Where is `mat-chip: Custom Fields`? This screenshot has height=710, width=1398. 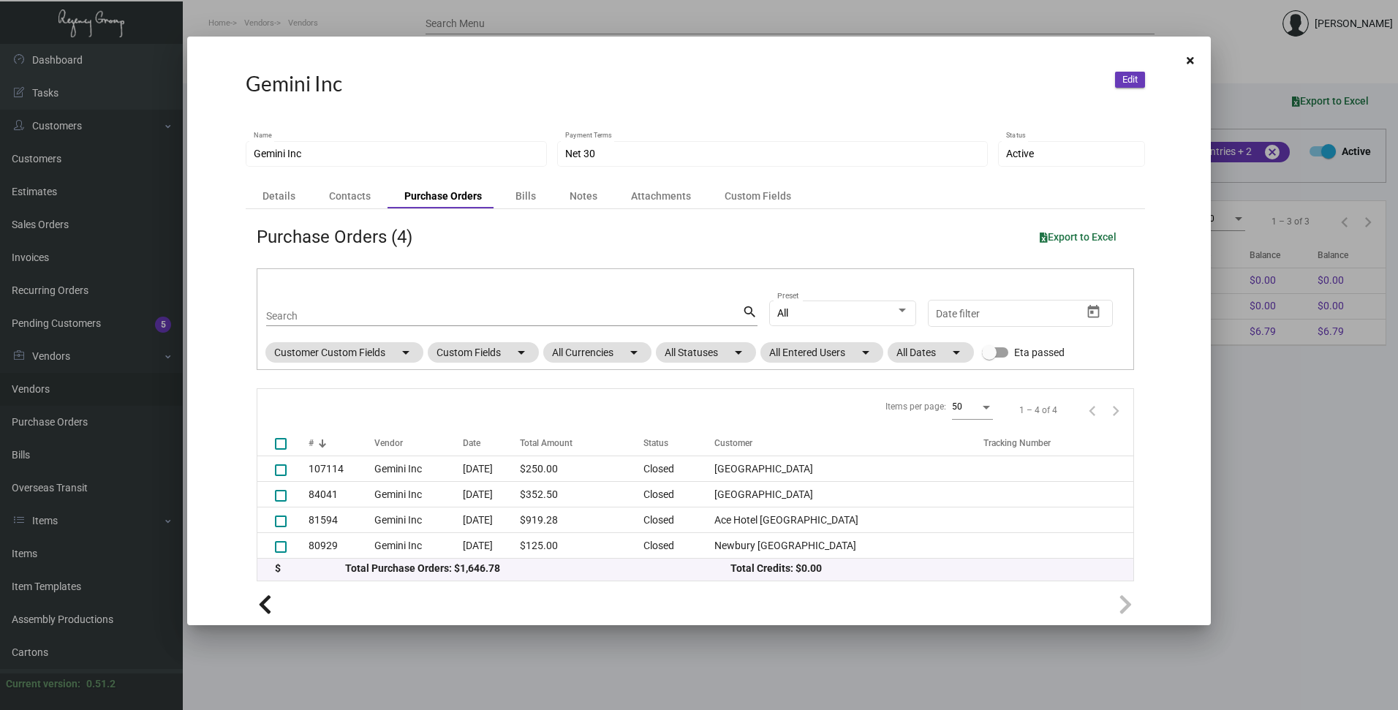
mat-chip: Custom Fields is located at coordinates (483, 352).